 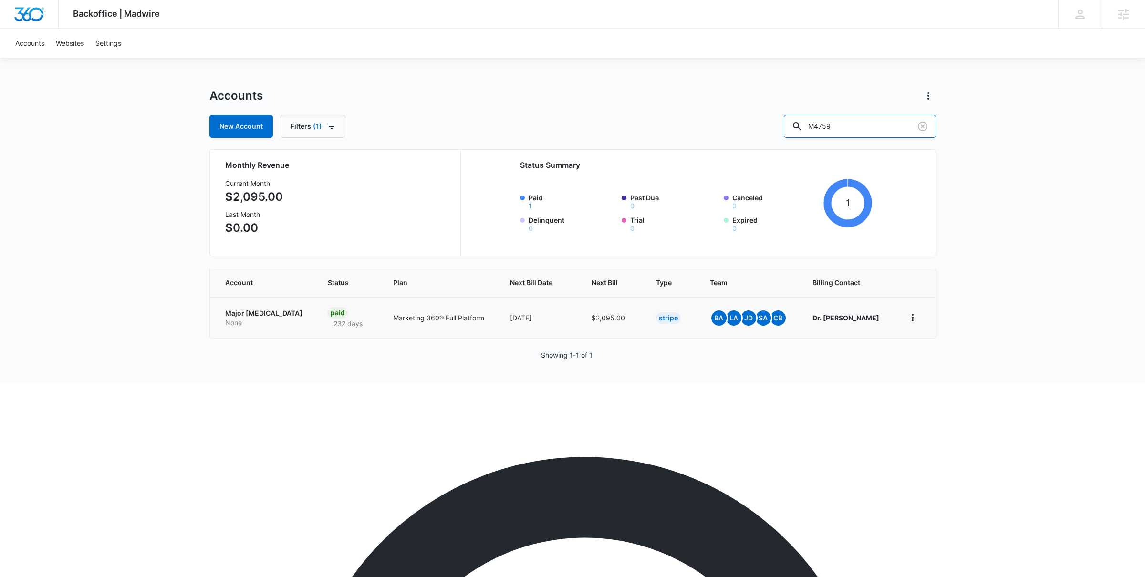 What do you see at coordinates (923, 126) in the screenshot?
I see `button: Clear` at bounding box center [923, 126].